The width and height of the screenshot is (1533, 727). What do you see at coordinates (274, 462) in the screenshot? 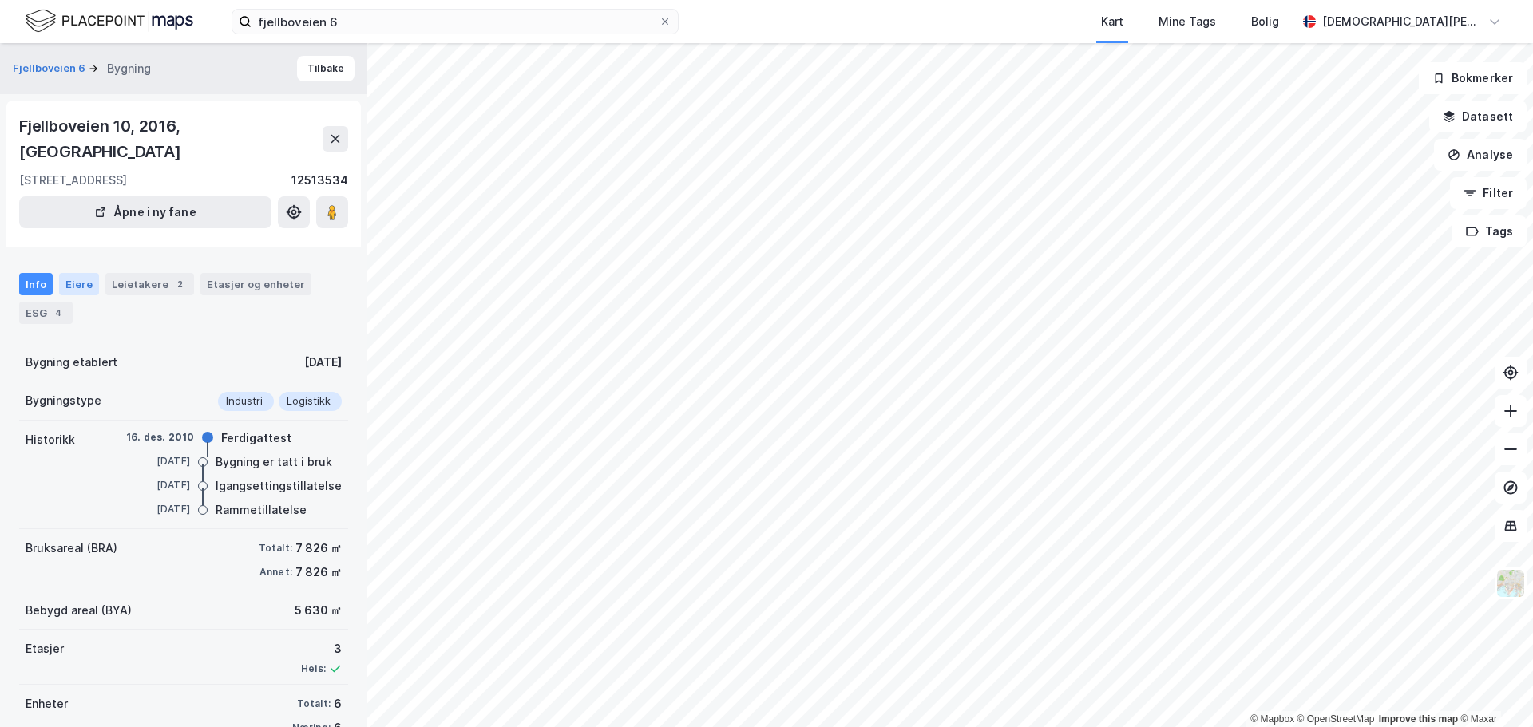
I see `div: Bygning er tatt i bruk` at bounding box center [274, 462].